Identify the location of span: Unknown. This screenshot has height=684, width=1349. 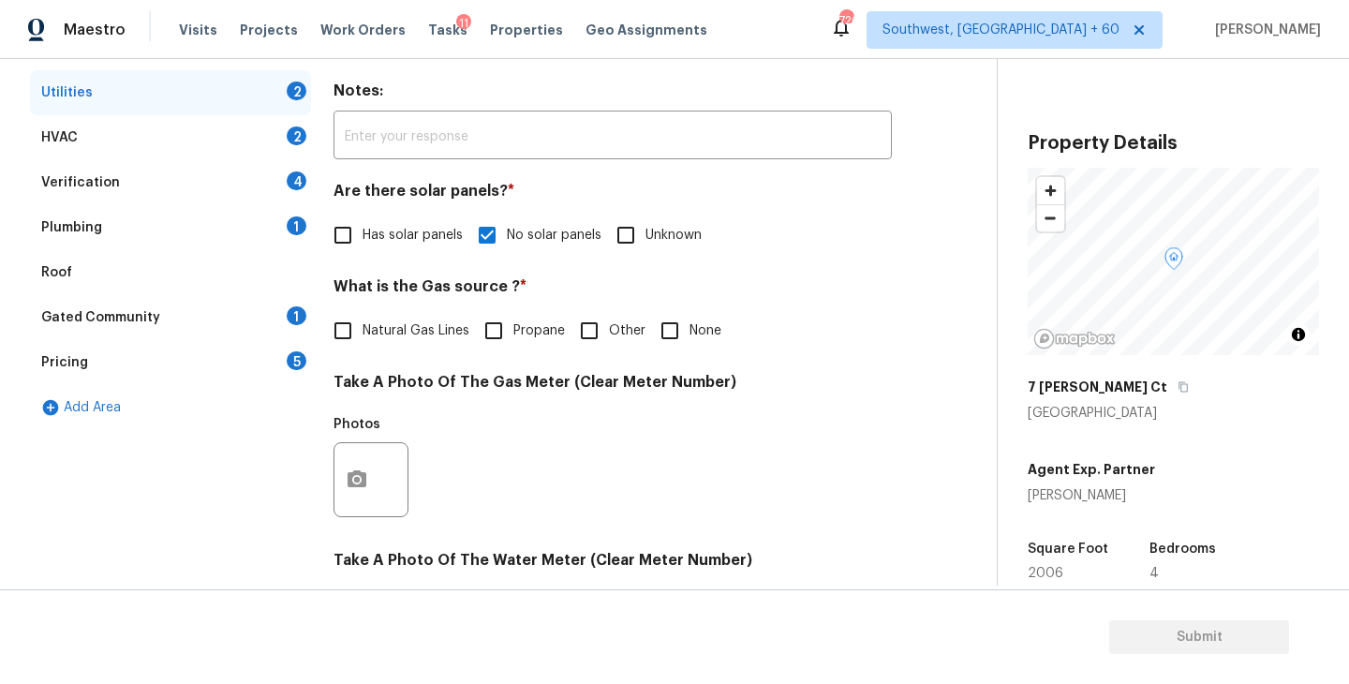
(673, 235).